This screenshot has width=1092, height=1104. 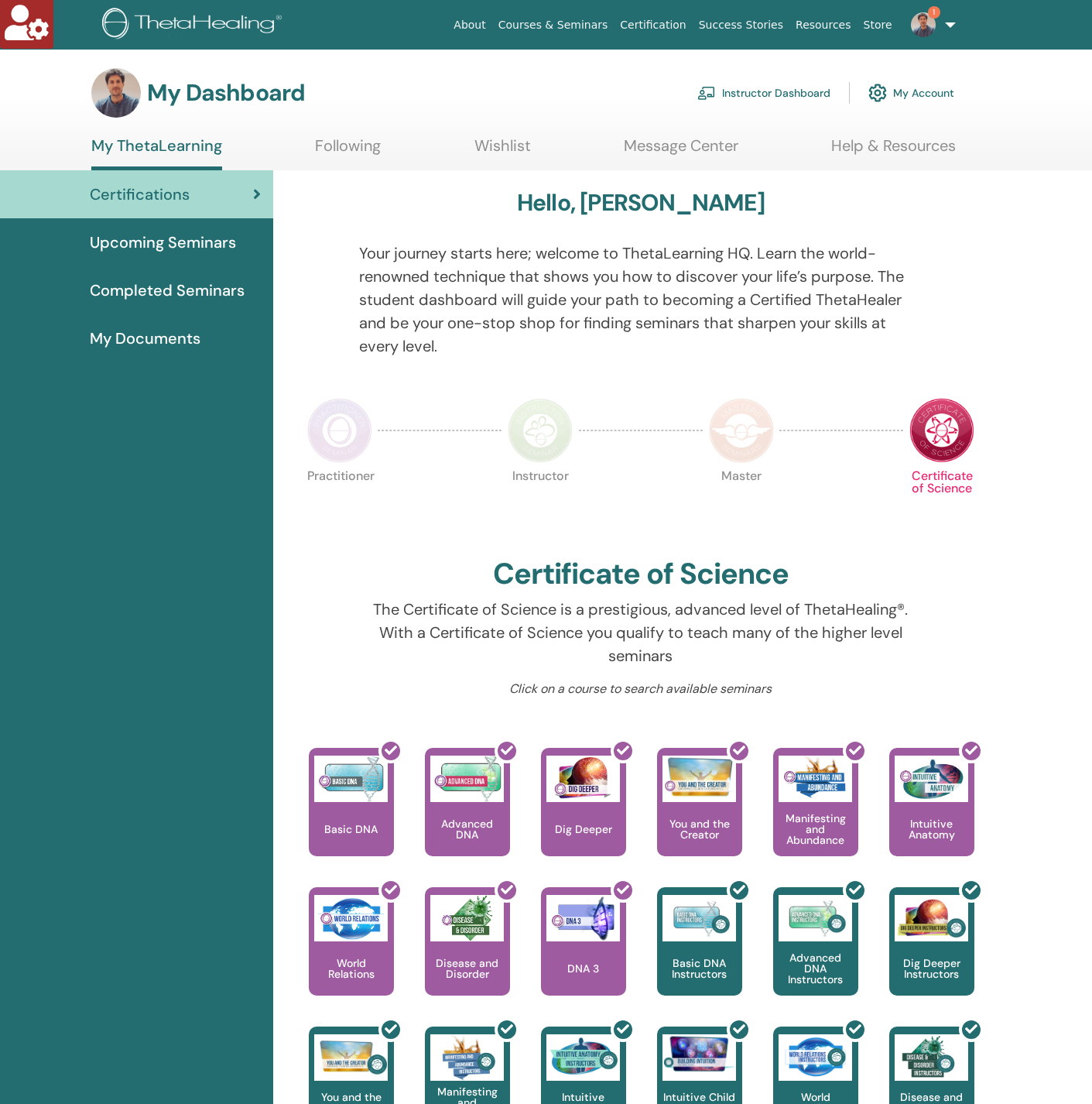 What do you see at coordinates (467, 957) in the screenshot?
I see `a: Disease and Disorder Disease and Disorder` at bounding box center [467, 957].